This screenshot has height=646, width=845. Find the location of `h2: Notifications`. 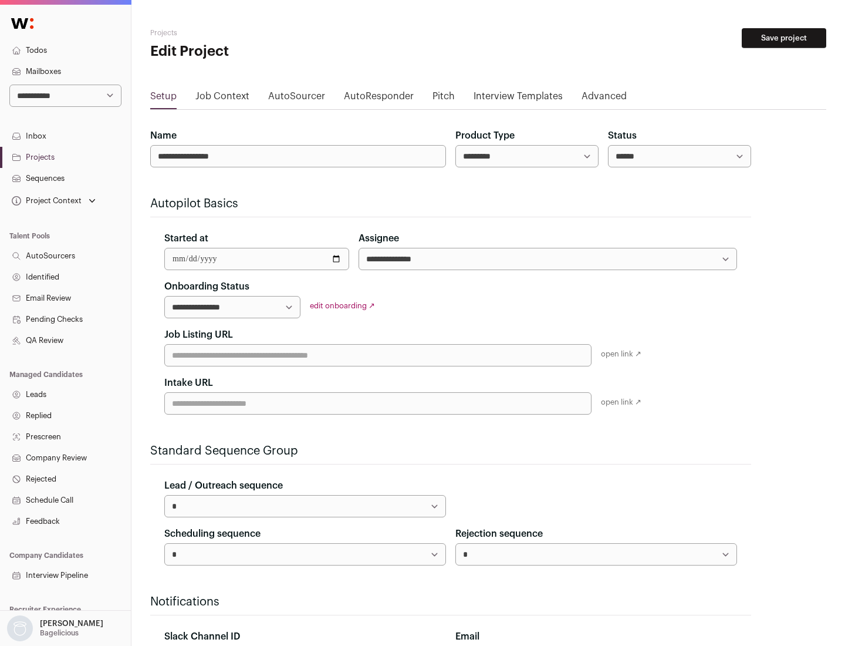

h2: Notifications is located at coordinates (451, 602).